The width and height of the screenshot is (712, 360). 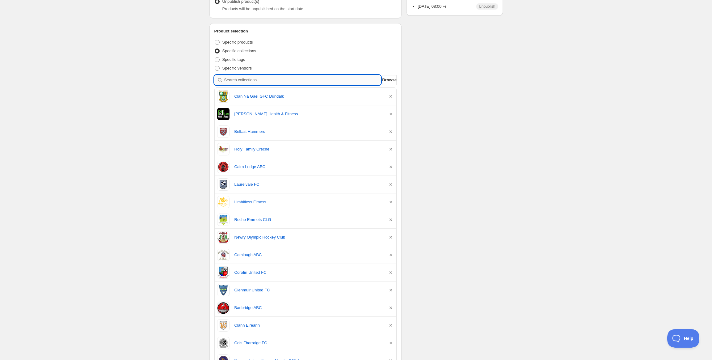 I want to click on span: Unpublish, so click(x=487, y=6).